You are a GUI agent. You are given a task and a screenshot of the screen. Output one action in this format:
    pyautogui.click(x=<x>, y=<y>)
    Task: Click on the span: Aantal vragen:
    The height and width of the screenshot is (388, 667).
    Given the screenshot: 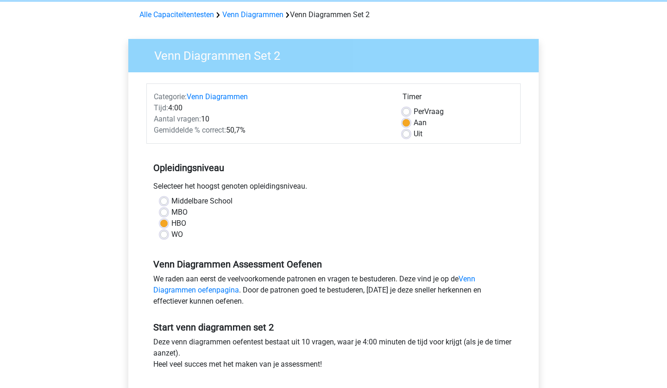 What is the action you would take?
    pyautogui.click(x=177, y=119)
    